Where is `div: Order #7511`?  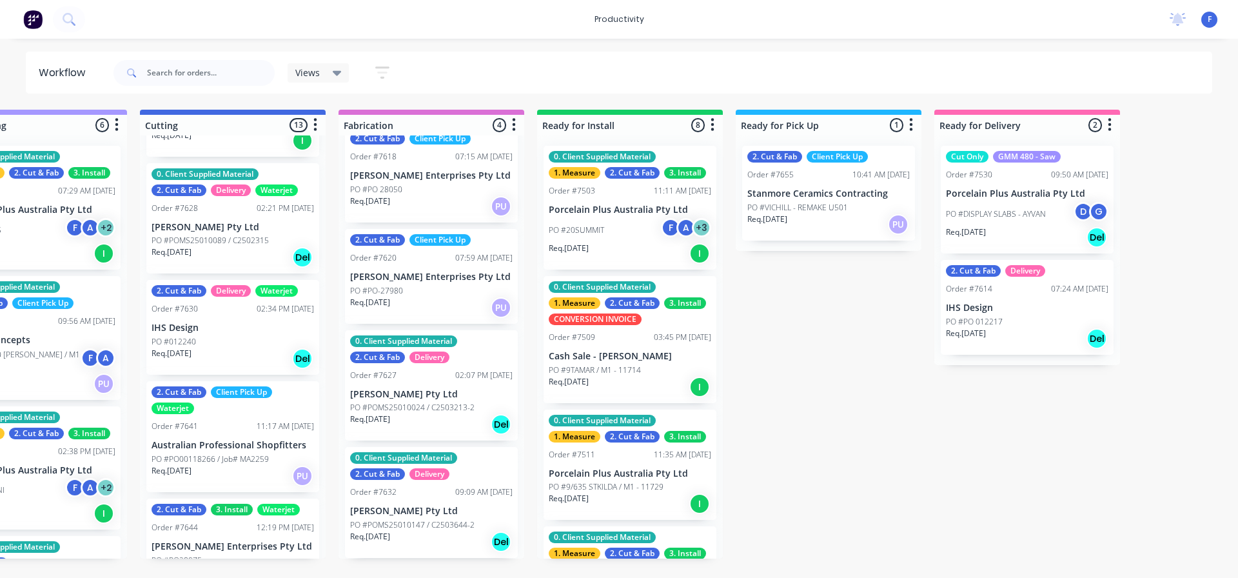
div: Order #7511 is located at coordinates (572, 455).